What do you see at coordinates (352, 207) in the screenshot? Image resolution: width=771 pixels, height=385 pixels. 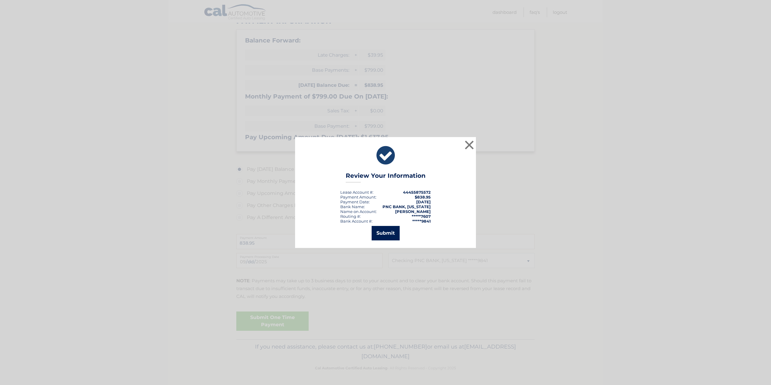 I see `div: Bank Name:` at bounding box center [352, 207].